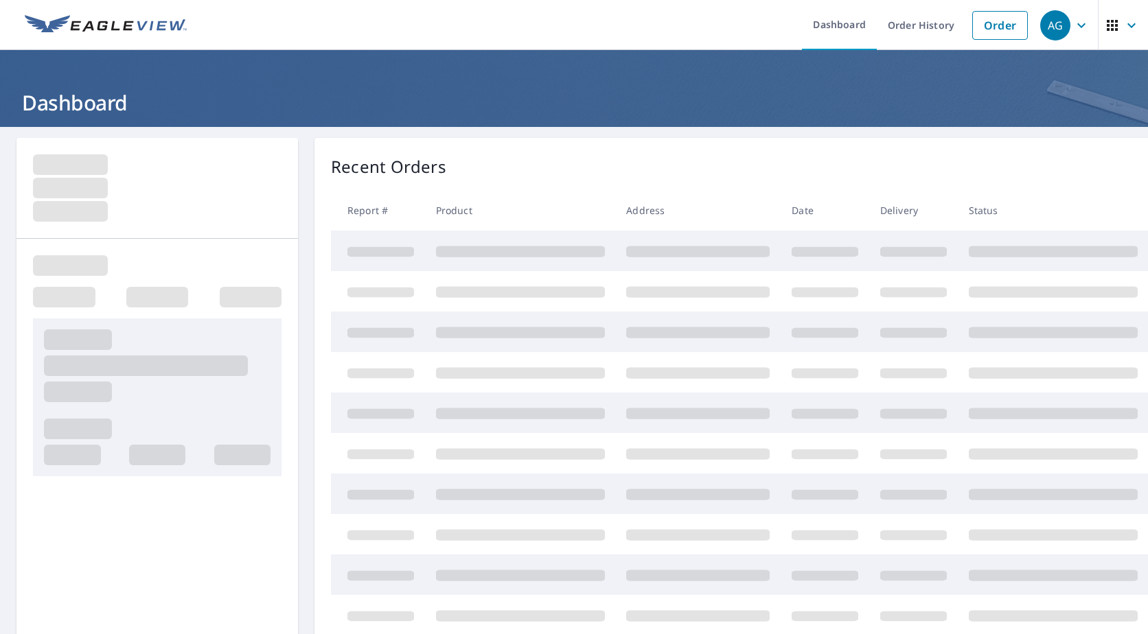  What do you see at coordinates (389, 167) in the screenshot?
I see `p: Recent Orders` at bounding box center [389, 167].